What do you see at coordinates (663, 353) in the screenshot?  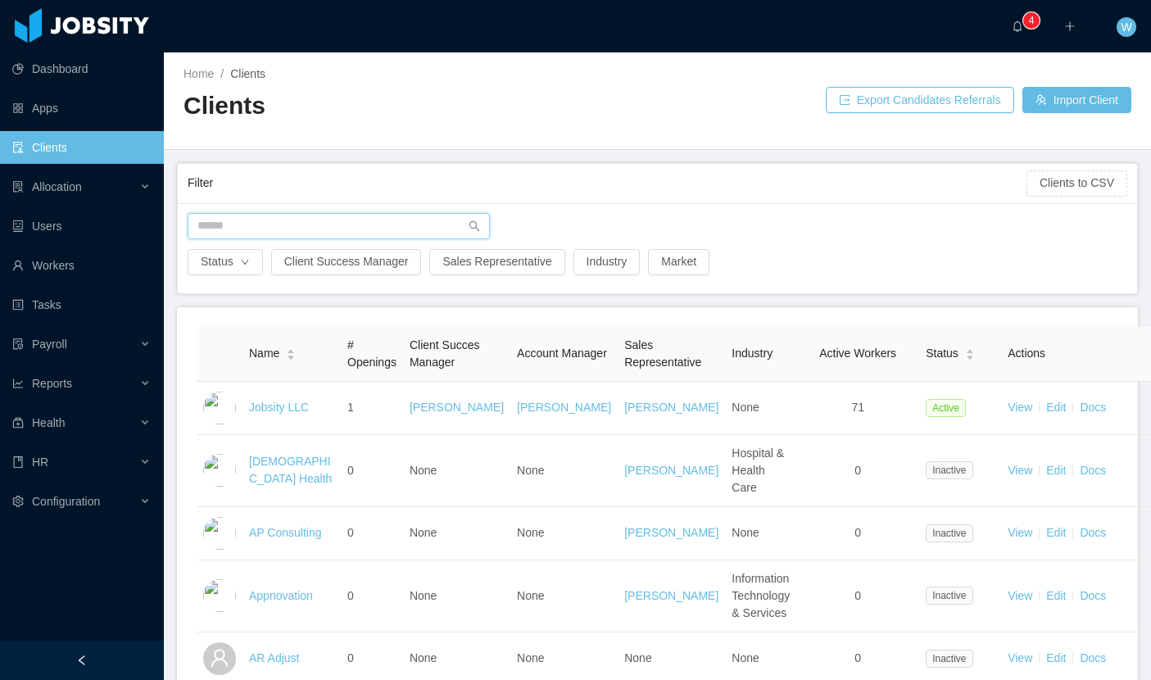 I see `span: Sales Representative` at bounding box center [663, 353].